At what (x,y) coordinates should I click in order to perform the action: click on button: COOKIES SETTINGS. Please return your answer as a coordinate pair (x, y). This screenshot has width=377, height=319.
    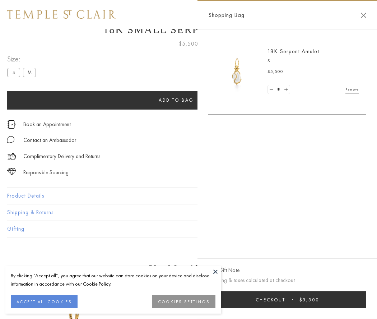
    Looking at the image, I should click on (184, 302).